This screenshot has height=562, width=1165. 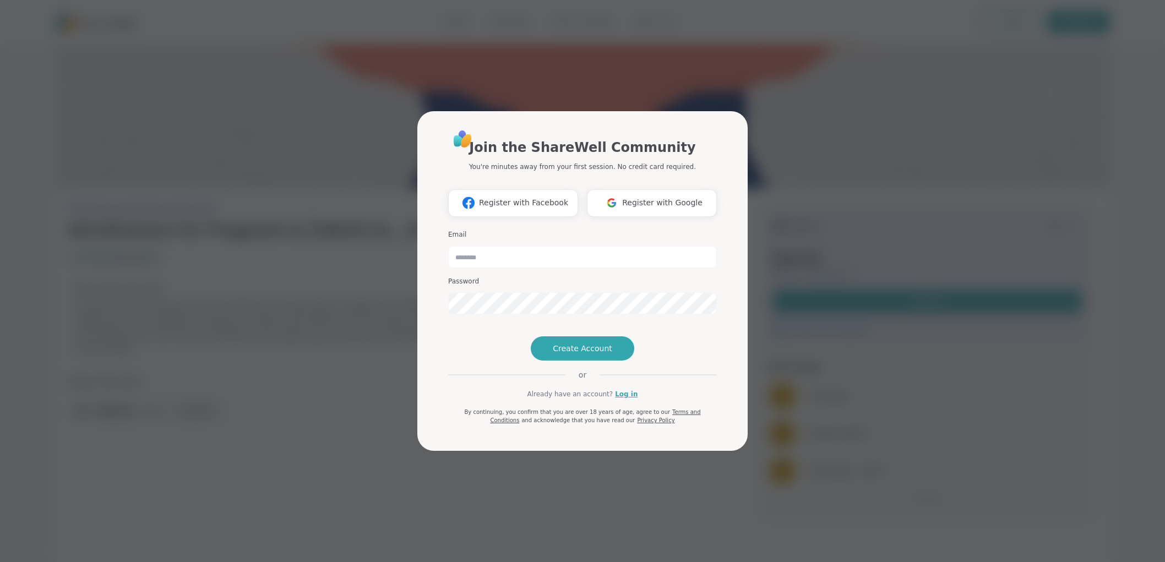 I want to click on span: Already have an account?, so click(x=570, y=394).